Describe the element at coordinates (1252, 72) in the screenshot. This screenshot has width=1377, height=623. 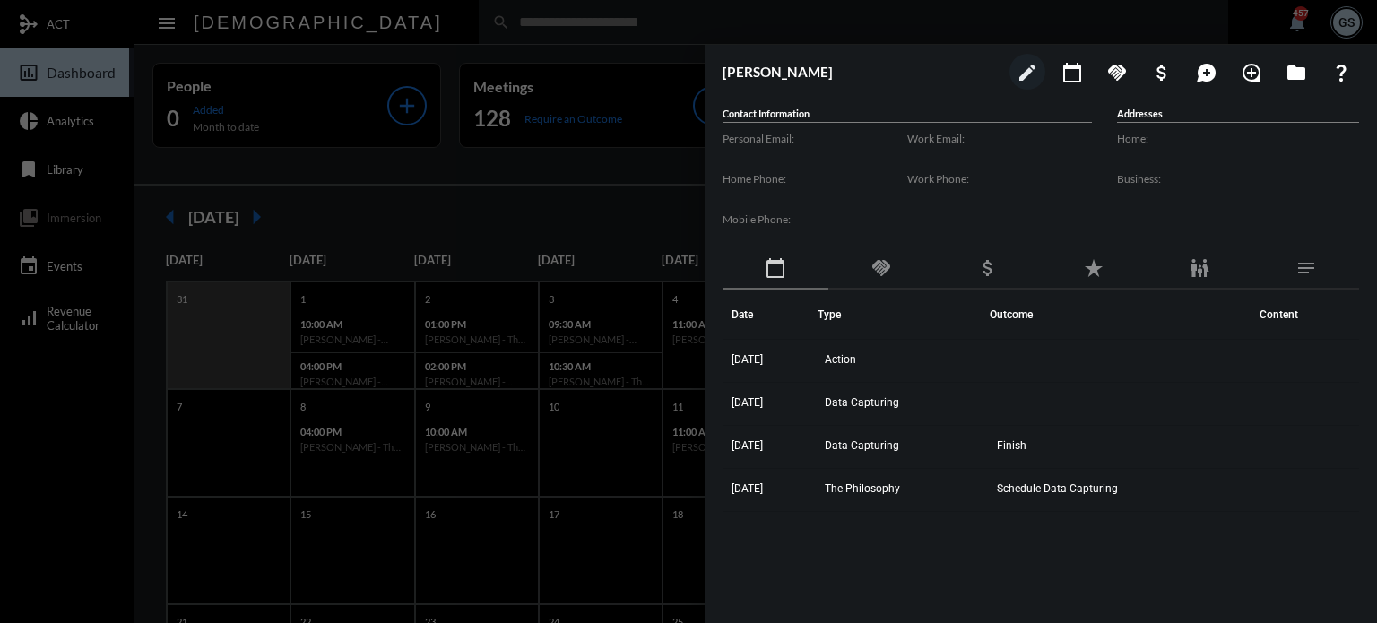
I see `button: Add Introduction` at that location.